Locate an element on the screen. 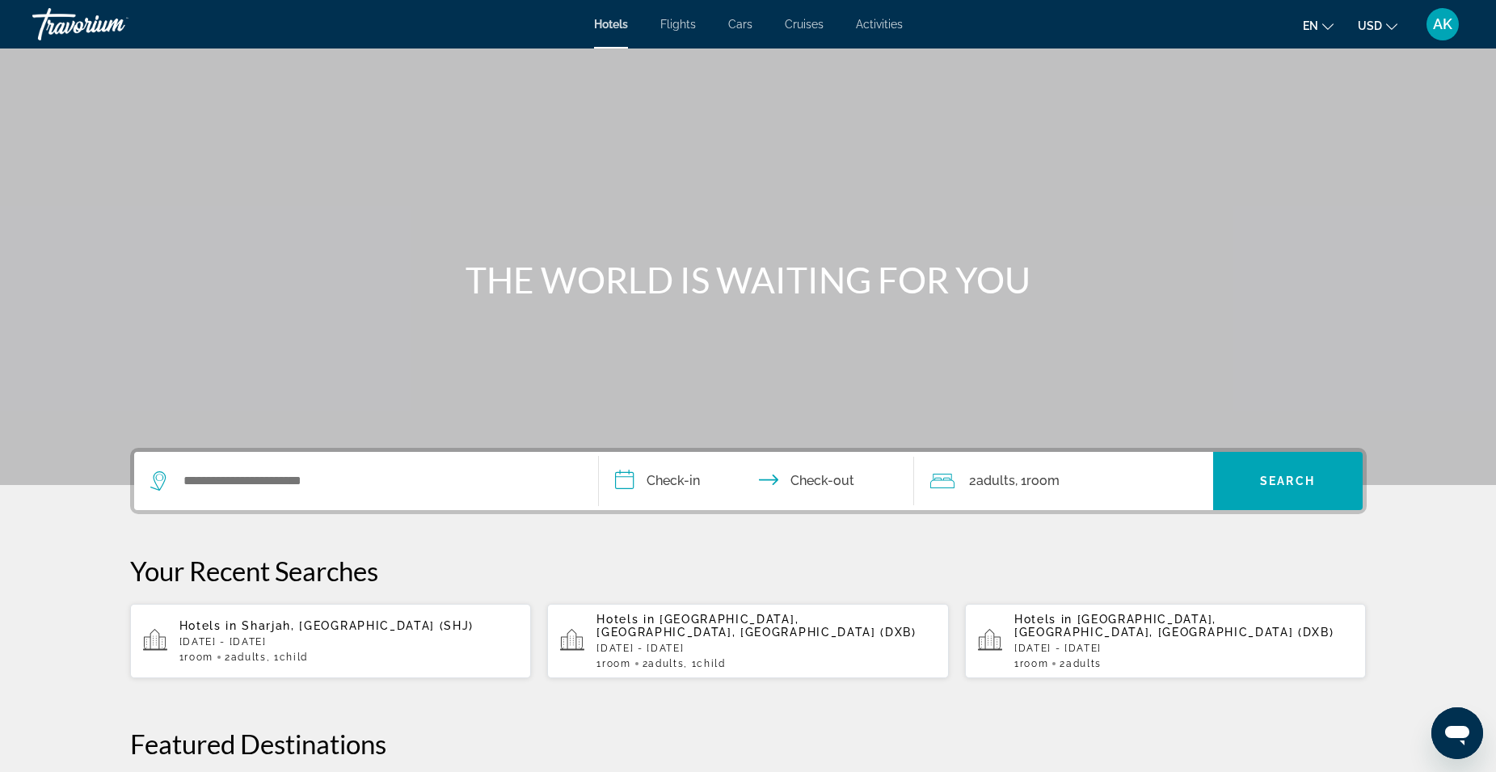  span: USD is located at coordinates (1370, 26).